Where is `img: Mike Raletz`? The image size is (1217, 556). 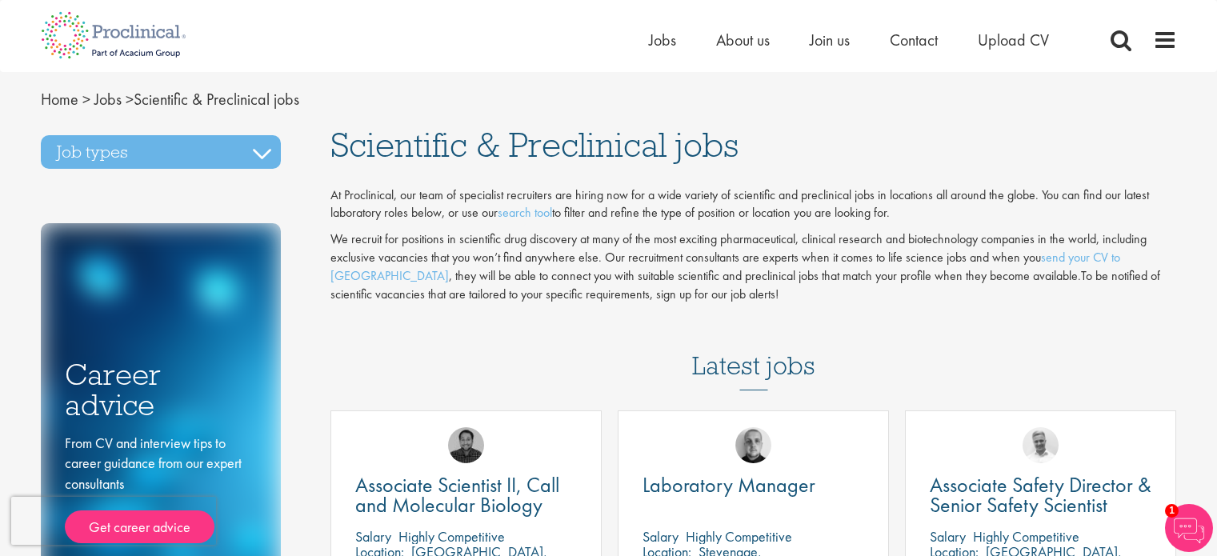
img: Mike Raletz is located at coordinates (466, 445).